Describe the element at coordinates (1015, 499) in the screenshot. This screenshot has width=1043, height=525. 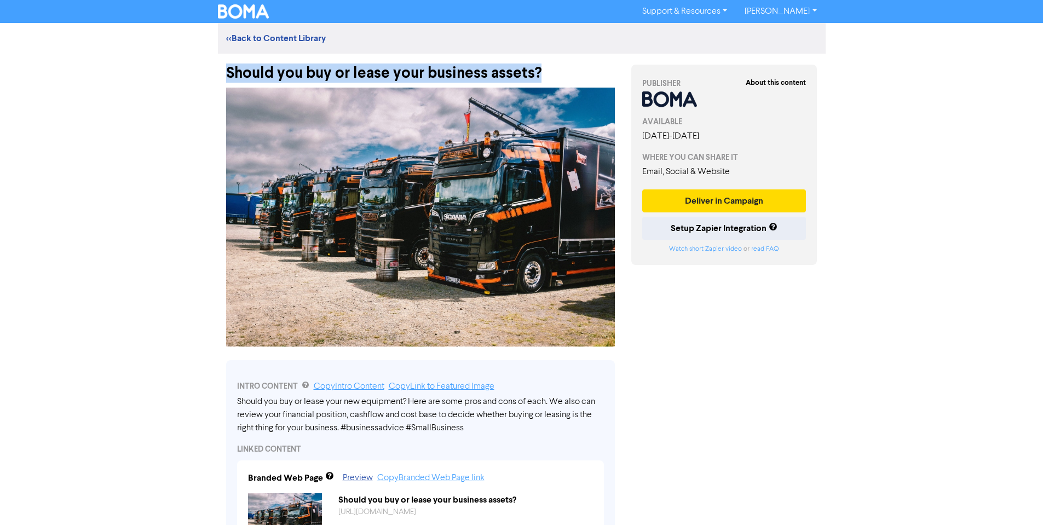
I see `div: Chat Widget` at that location.